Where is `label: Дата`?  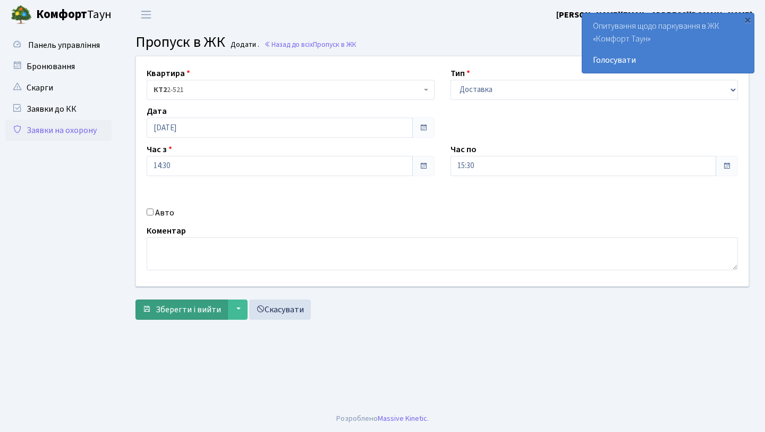 label: Дата is located at coordinates (157, 111).